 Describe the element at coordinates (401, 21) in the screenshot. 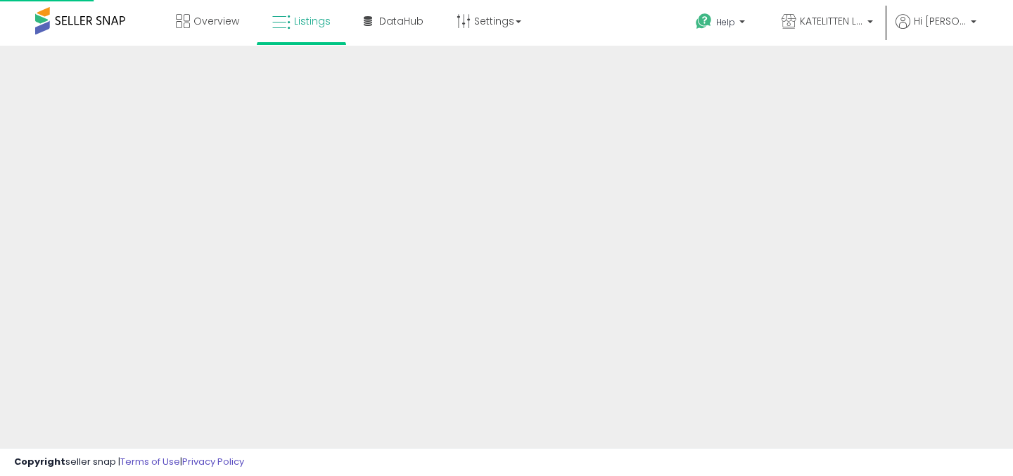

I see `span: DataHub` at that location.